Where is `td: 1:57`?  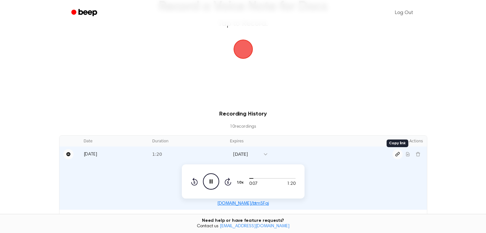
td: 1:57 is located at coordinates (187, 218).